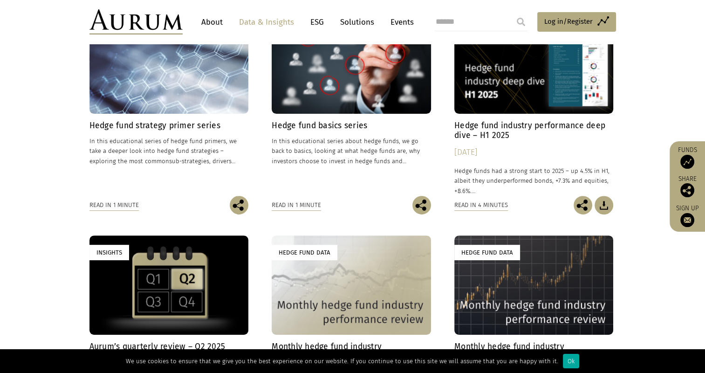 The height and width of the screenshot is (373, 705). I want to click on p: In this educational series about hedge funds, we go back to basics, looking at what hedge funds a..., so click(352, 151).